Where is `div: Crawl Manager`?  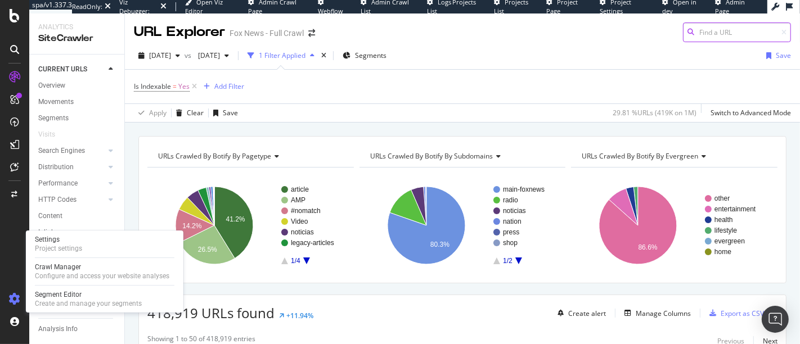
div: Crawl Manager is located at coordinates (102, 267).